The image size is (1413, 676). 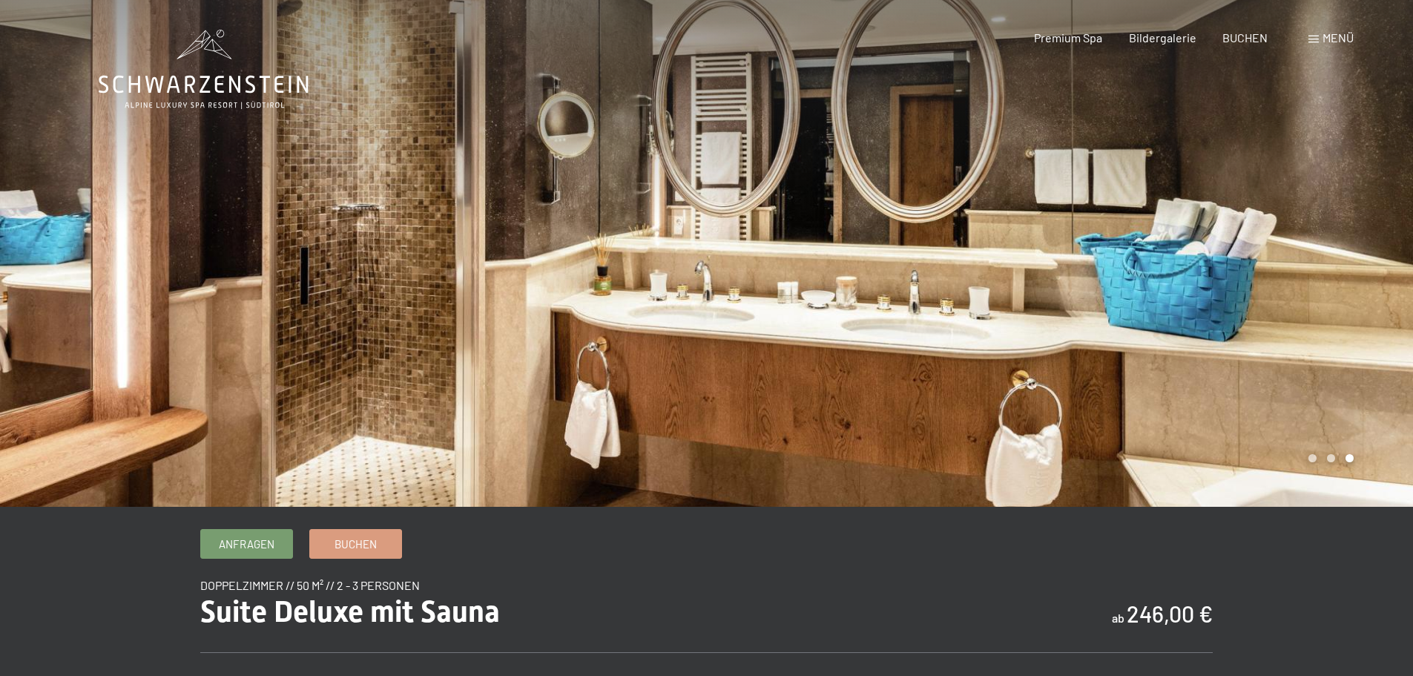 I want to click on b: 246,00 €, so click(x=1169, y=613).